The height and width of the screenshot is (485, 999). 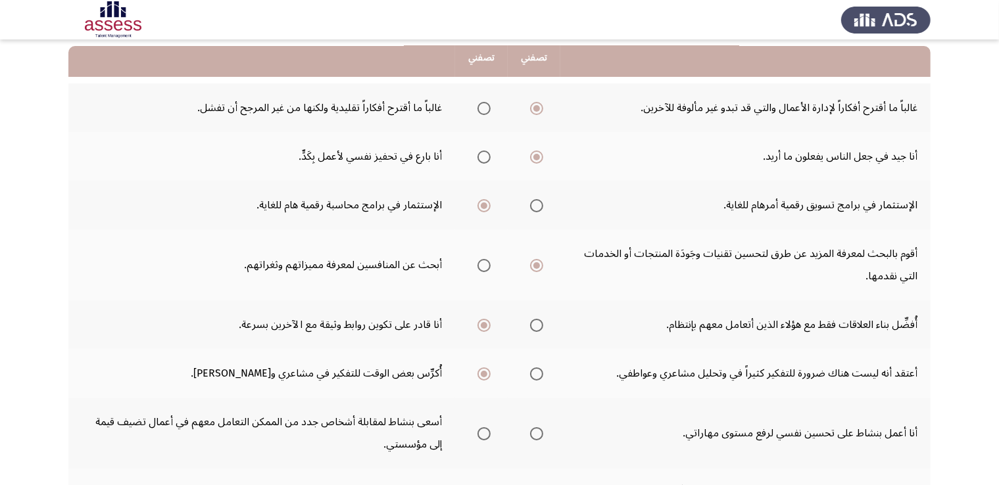 I want to click on td: غالباً ما أقترح أفكاراً لإدارة الأعمال والتي قد تبدو غير مألوفة للآخرين., so click(x=745, y=108).